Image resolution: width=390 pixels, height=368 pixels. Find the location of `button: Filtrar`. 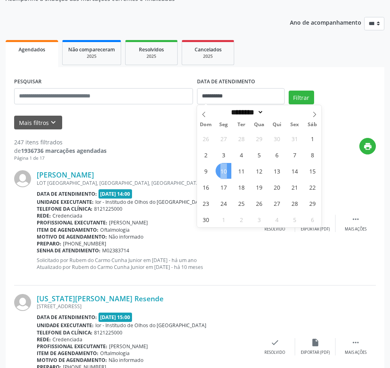

button: Filtrar is located at coordinates (302, 97).